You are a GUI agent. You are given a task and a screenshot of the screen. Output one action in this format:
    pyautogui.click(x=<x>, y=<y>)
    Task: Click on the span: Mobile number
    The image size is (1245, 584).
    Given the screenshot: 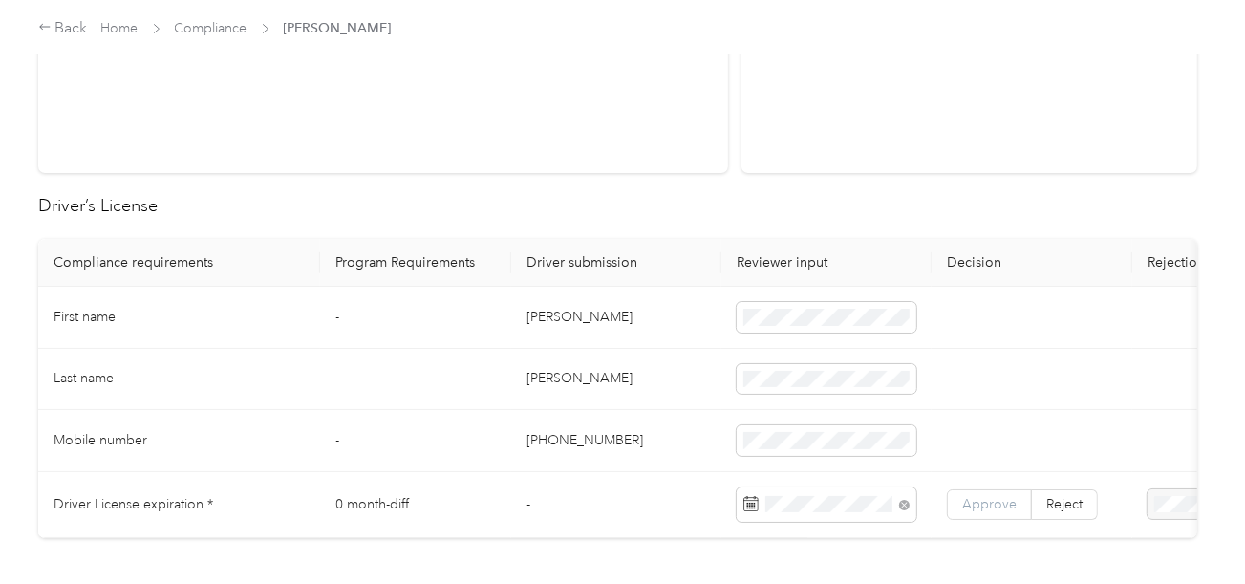 What is the action you would take?
    pyautogui.click(x=100, y=439)
    